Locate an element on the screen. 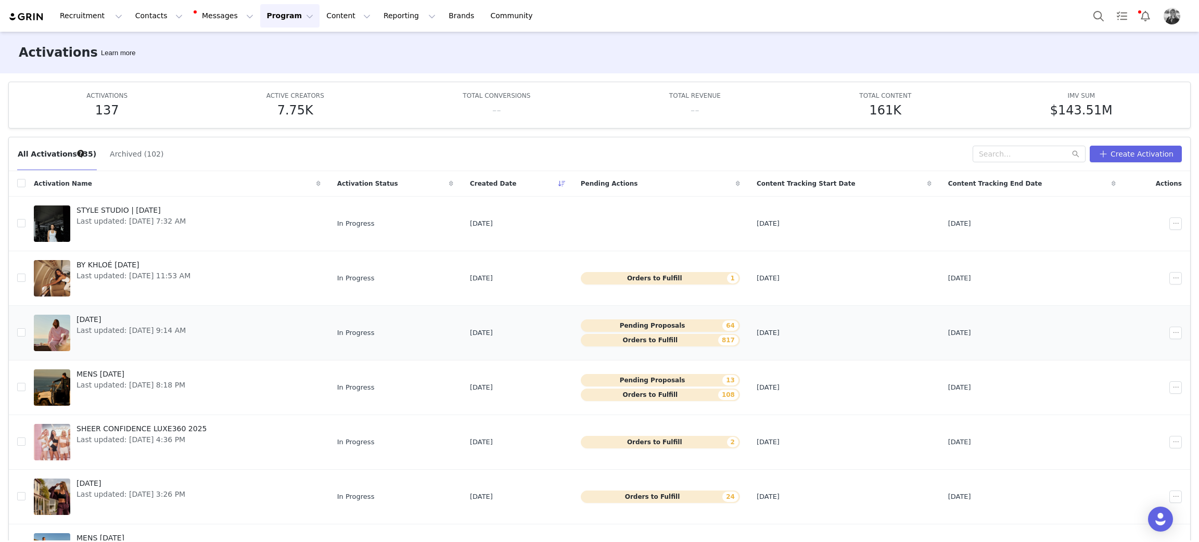  button: Messages is located at coordinates (224, 16).